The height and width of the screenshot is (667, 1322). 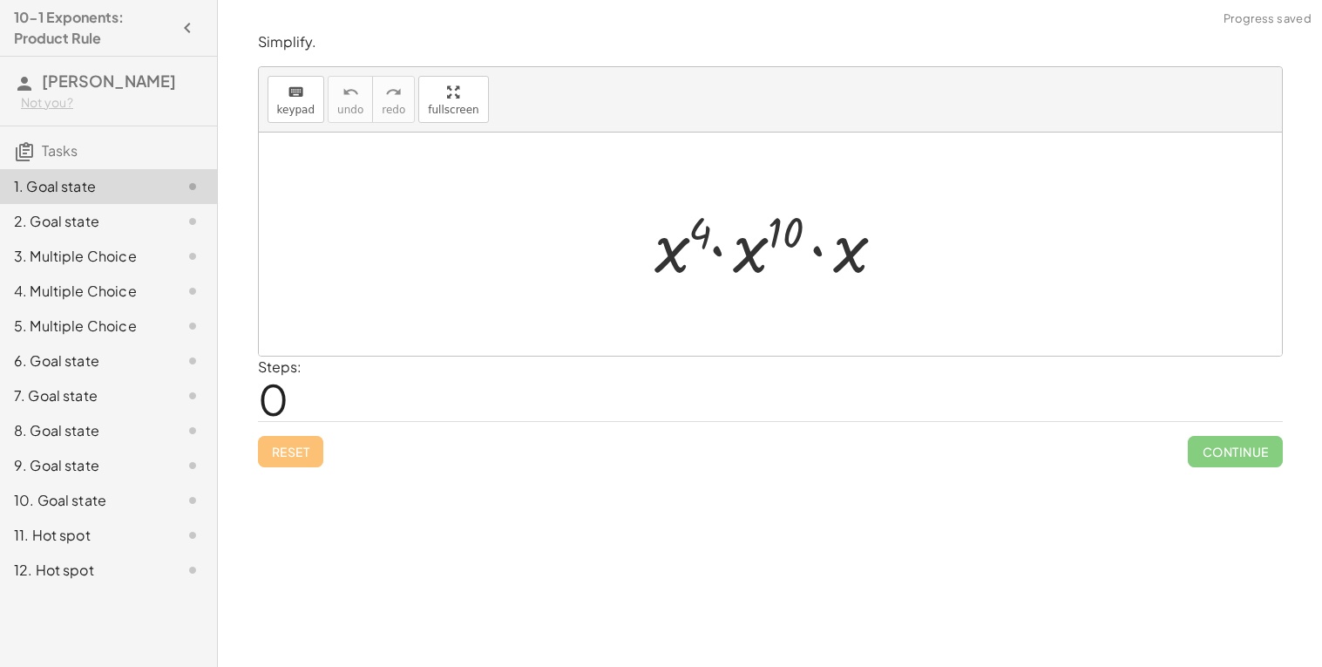 What do you see at coordinates (84, 291) in the screenshot?
I see `div: 4. Multiple Choice` at bounding box center [84, 291].